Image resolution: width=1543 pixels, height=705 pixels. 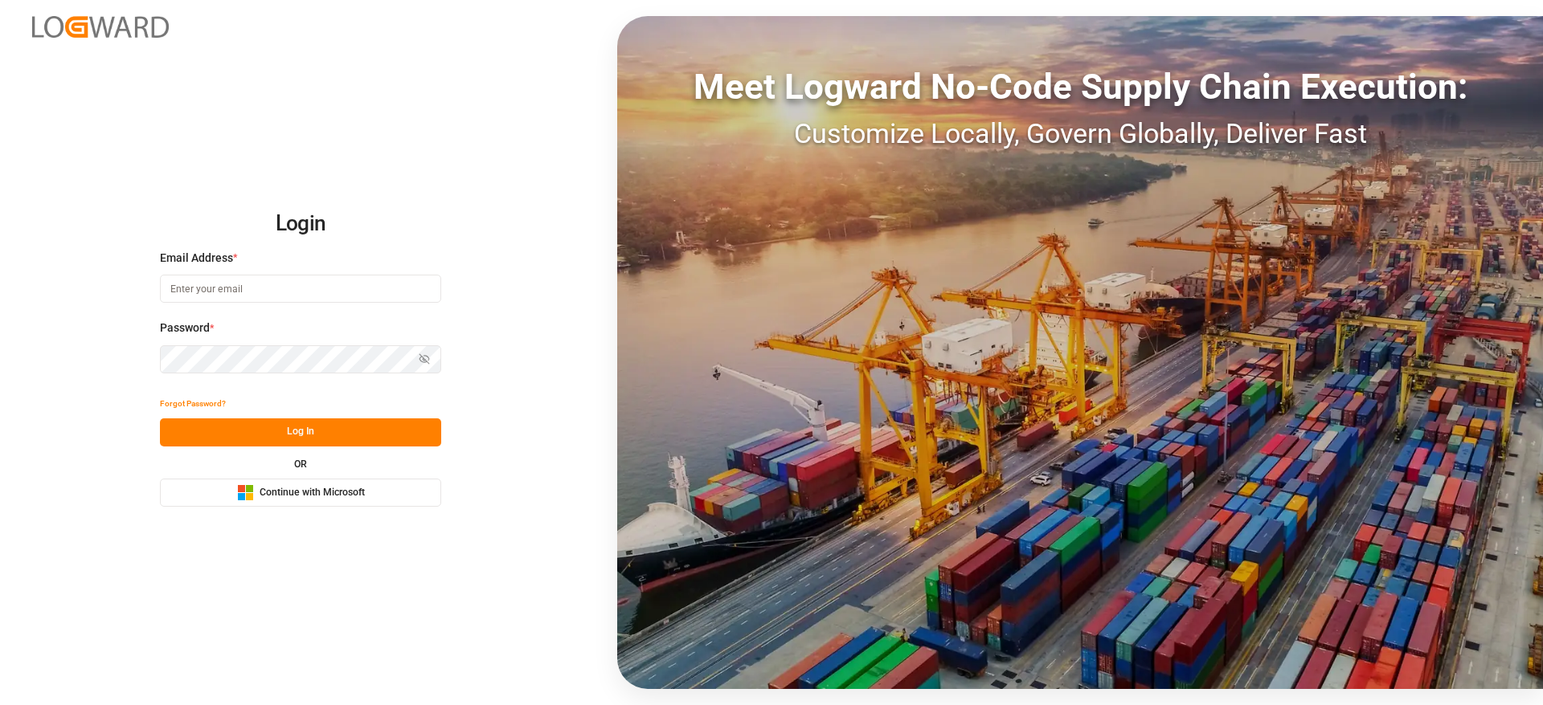 What do you see at coordinates (100, 27) in the screenshot?
I see `img: Logward_new_orange.png` at bounding box center [100, 27].